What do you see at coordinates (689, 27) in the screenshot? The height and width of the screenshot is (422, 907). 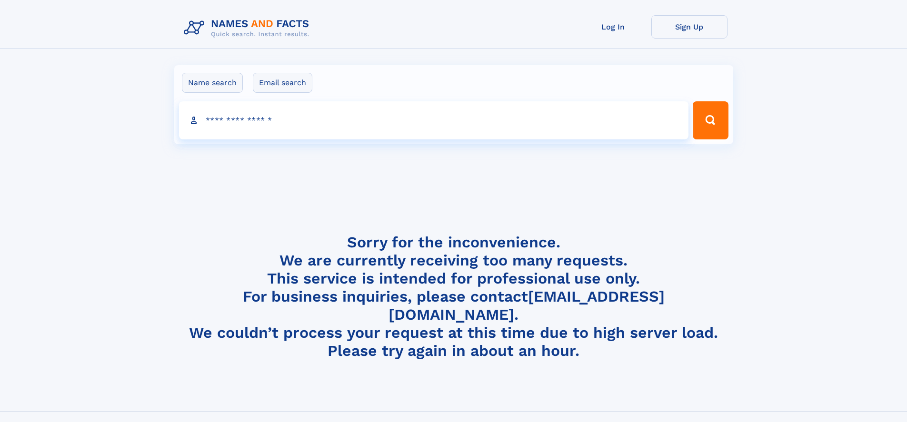 I see `a: Sign Up` at bounding box center [689, 27].